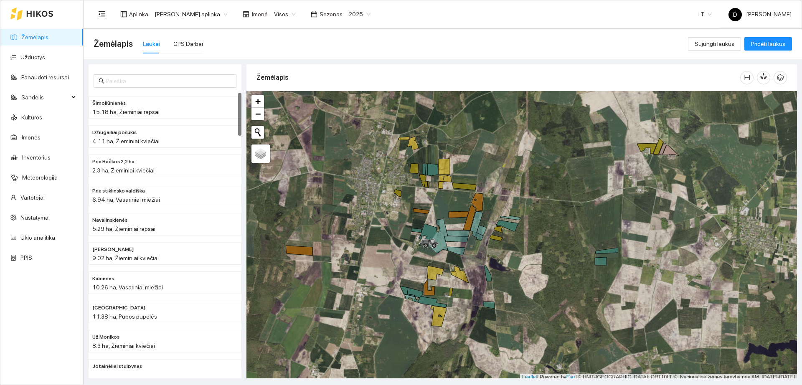 This screenshot has width=802, height=385. What do you see at coordinates (31, 137) in the screenshot?
I see `a: Įmonės` at bounding box center [31, 137].